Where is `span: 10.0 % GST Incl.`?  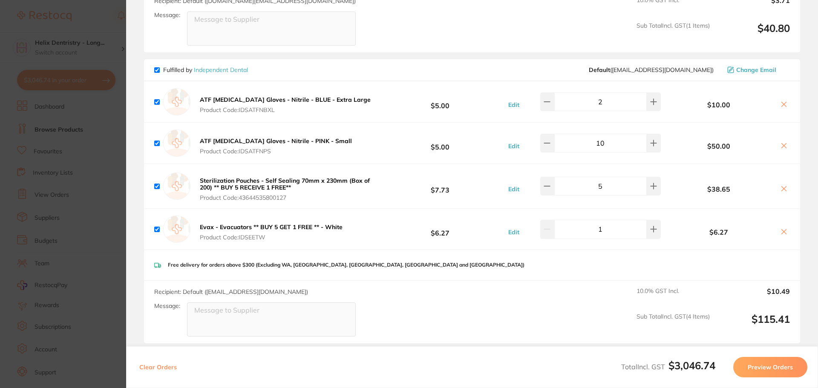
span: 10.0 % GST Incl. is located at coordinates (673, 297).